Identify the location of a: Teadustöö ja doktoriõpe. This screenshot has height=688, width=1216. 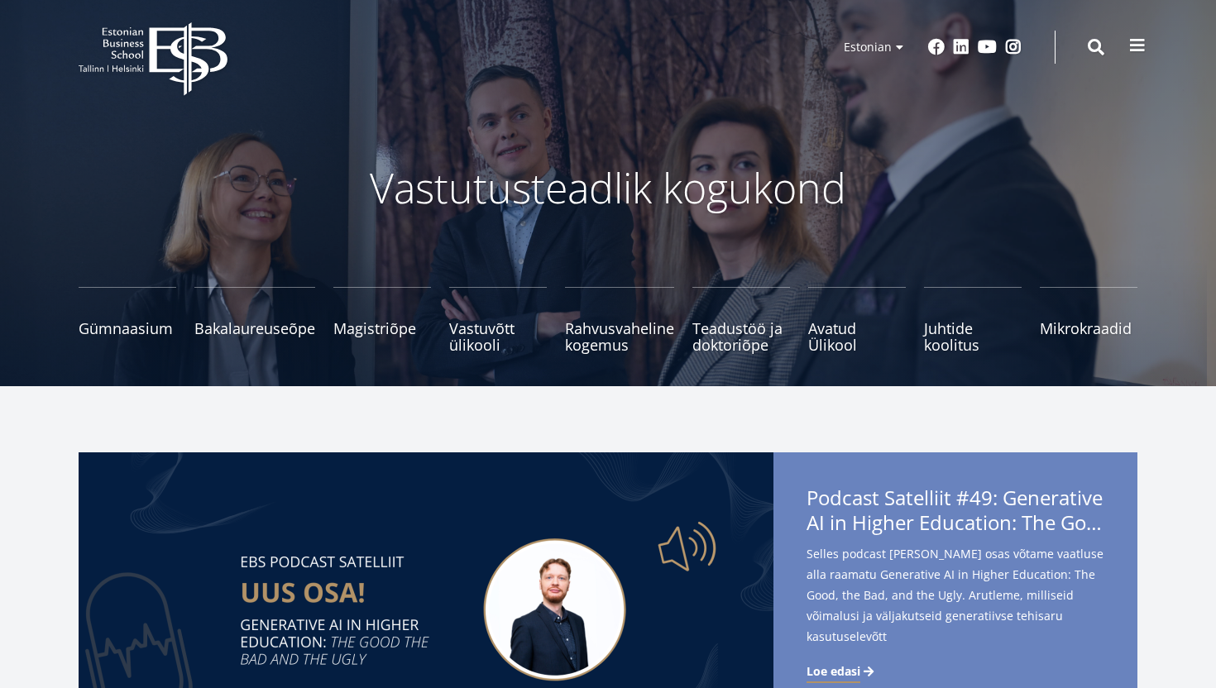
(741, 320).